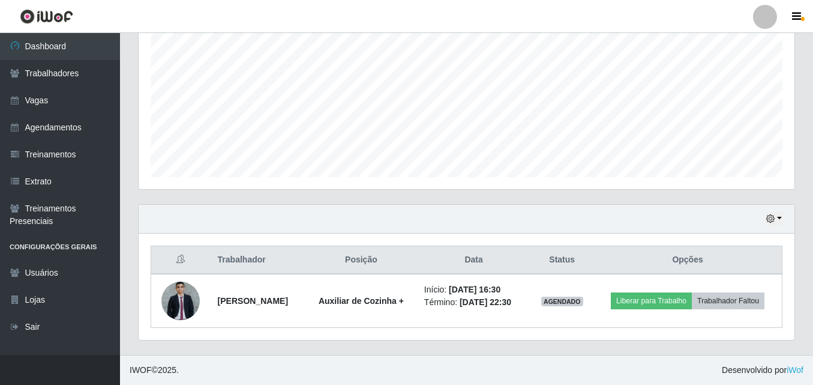 The height and width of the screenshot is (385, 813). What do you see at coordinates (140, 370) in the screenshot?
I see `span: IWOF` at bounding box center [140, 370].